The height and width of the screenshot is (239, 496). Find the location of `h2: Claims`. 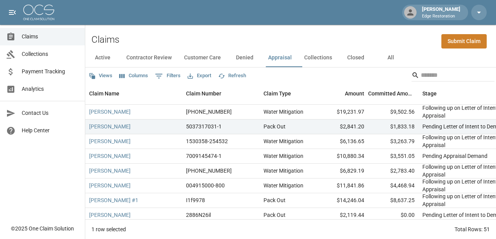

h2: Claims is located at coordinates (105, 40).